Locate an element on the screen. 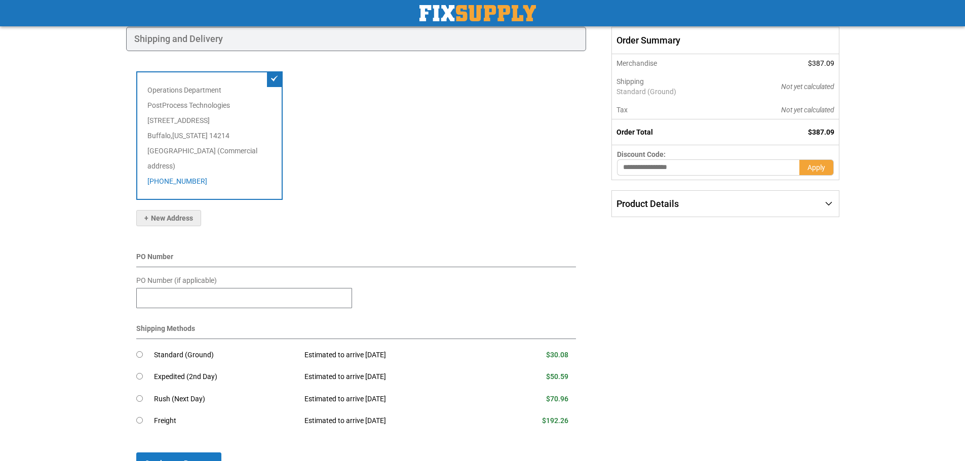 The image size is (965, 461). div: Shipping Methods is located at coordinates (356, 331).